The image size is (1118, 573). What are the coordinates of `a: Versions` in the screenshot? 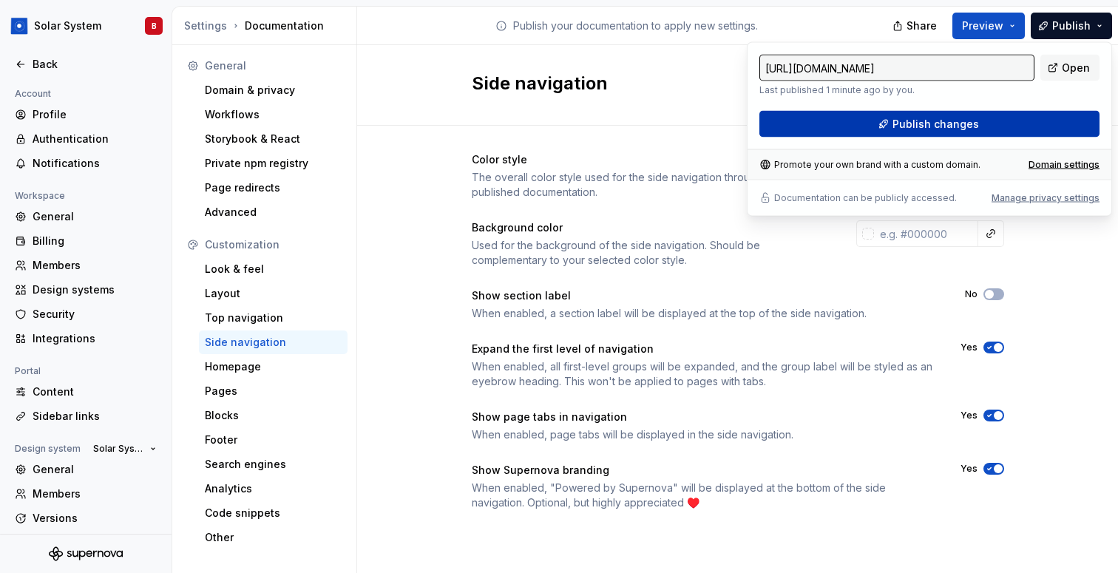 It's located at (86, 518).